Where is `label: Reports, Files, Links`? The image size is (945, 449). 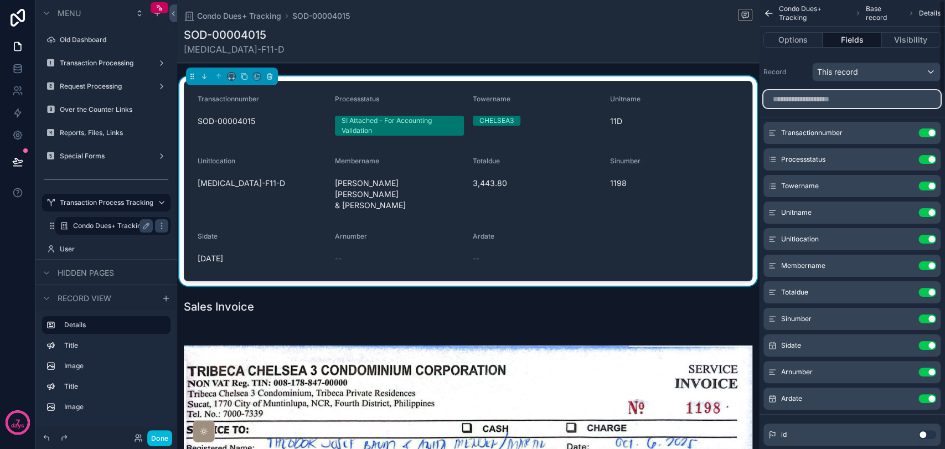
label: Reports, Files, Links is located at coordinates (112, 133).